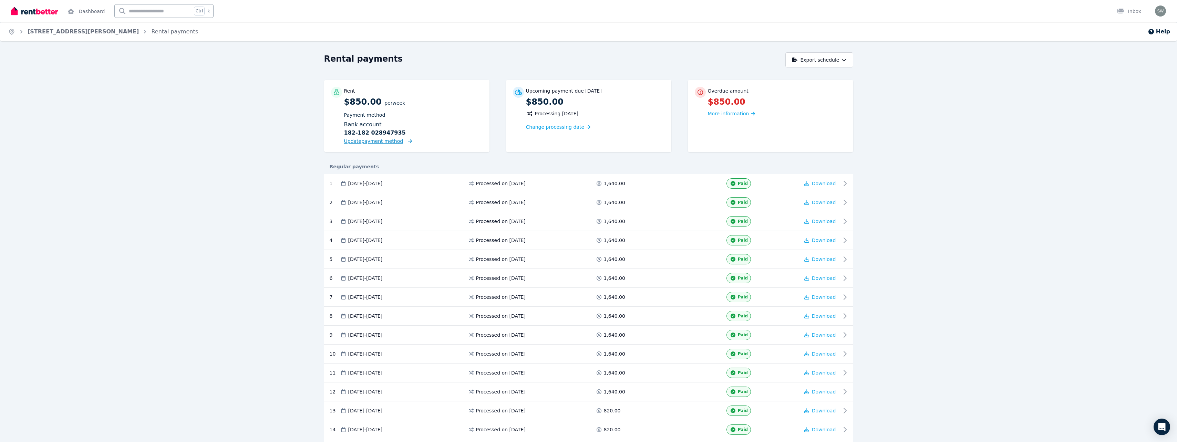  What do you see at coordinates (199, 11) in the screenshot?
I see `span: Ctrl` at bounding box center [199, 11].